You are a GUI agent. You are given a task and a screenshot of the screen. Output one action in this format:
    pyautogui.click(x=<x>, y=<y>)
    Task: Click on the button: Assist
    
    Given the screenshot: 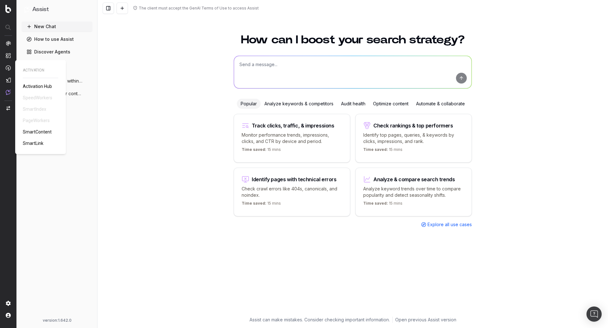 What is the action you would take?
    pyautogui.click(x=57, y=10)
    